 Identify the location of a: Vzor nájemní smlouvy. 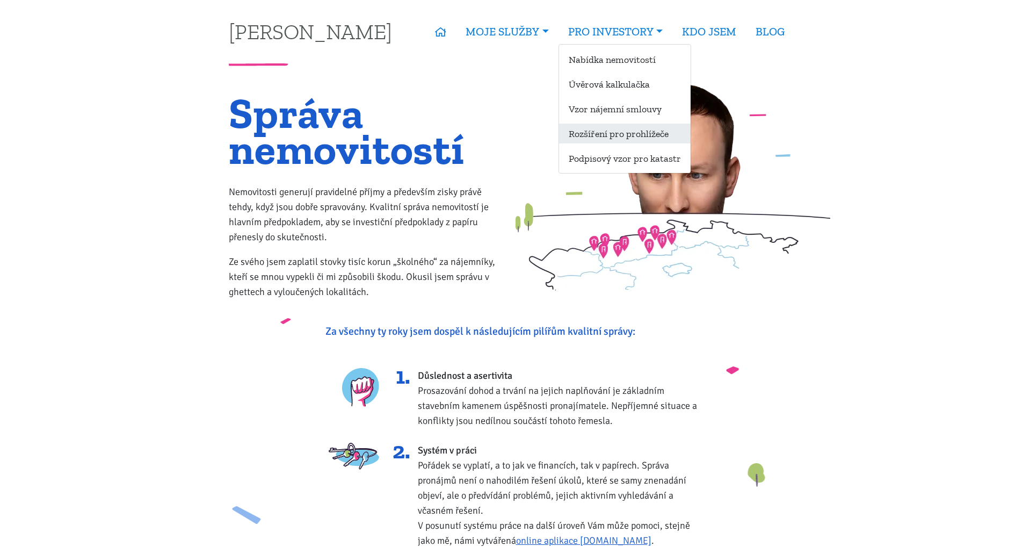
(624, 108).